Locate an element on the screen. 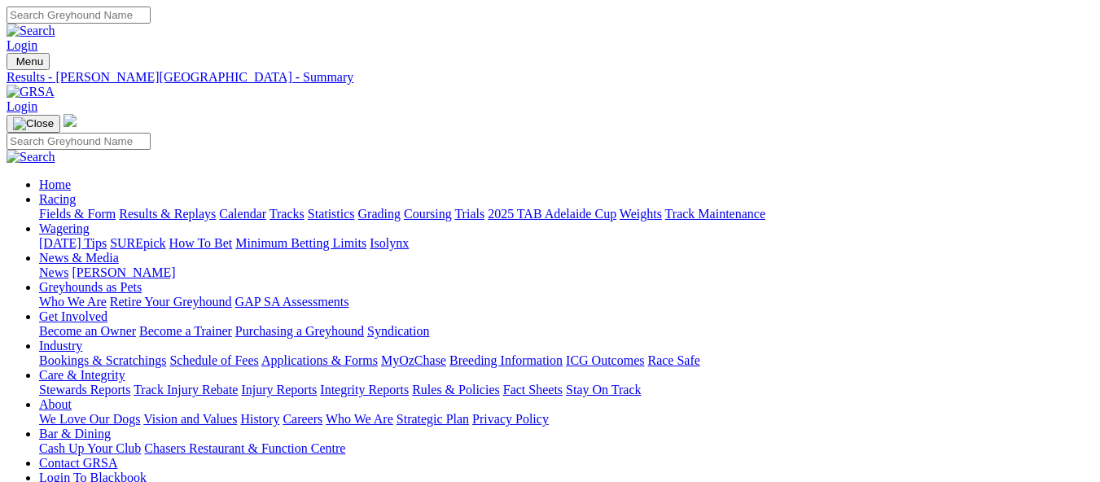  a: MyOzChase is located at coordinates (414, 360).